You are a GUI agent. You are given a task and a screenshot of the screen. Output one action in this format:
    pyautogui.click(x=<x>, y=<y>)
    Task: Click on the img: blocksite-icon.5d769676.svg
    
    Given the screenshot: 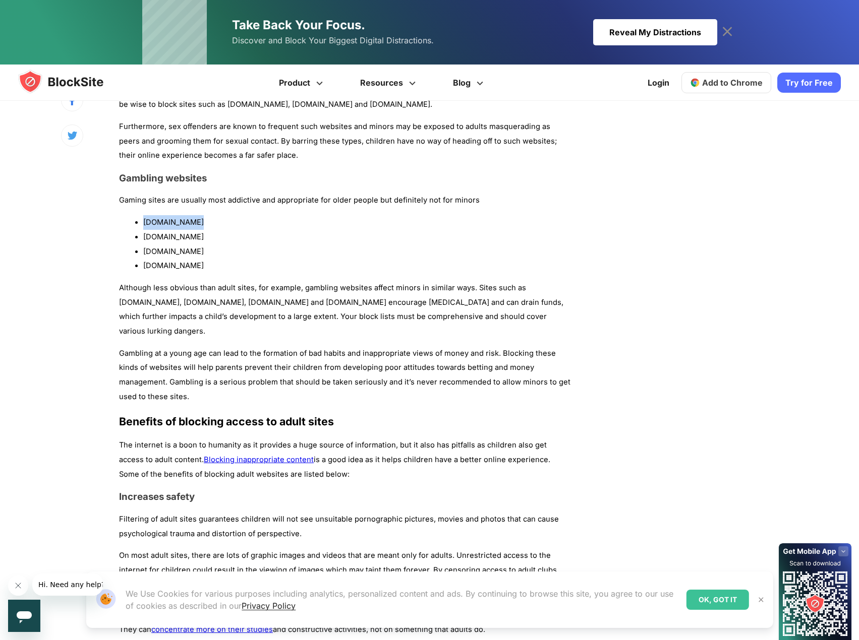 What is the action you would take?
    pyautogui.click(x=71, y=82)
    